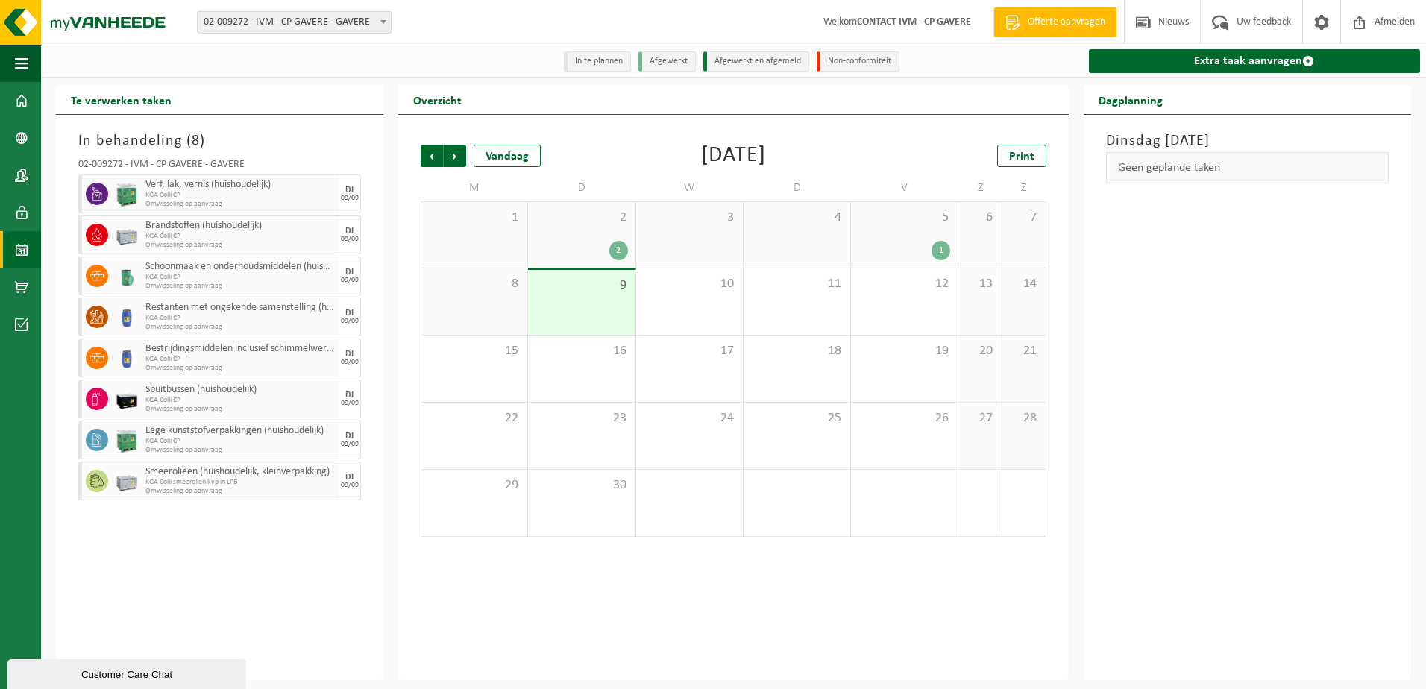 The height and width of the screenshot is (689, 1426). I want to click on h2: Dagplanning, so click(1131, 99).